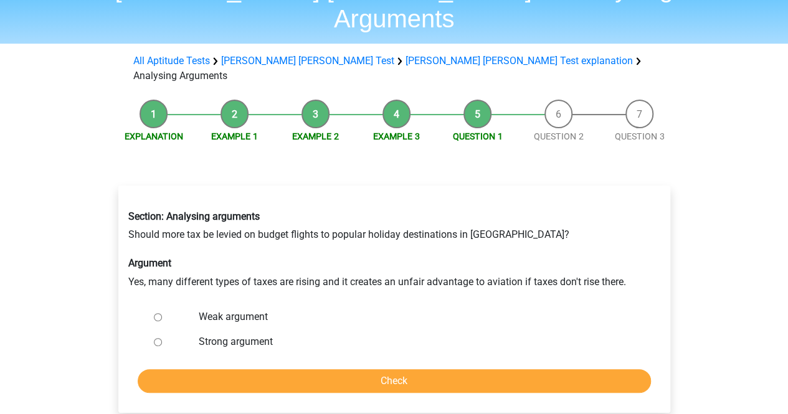 The width and height of the screenshot is (788, 414). I want to click on a: Example 1, so click(234, 137).